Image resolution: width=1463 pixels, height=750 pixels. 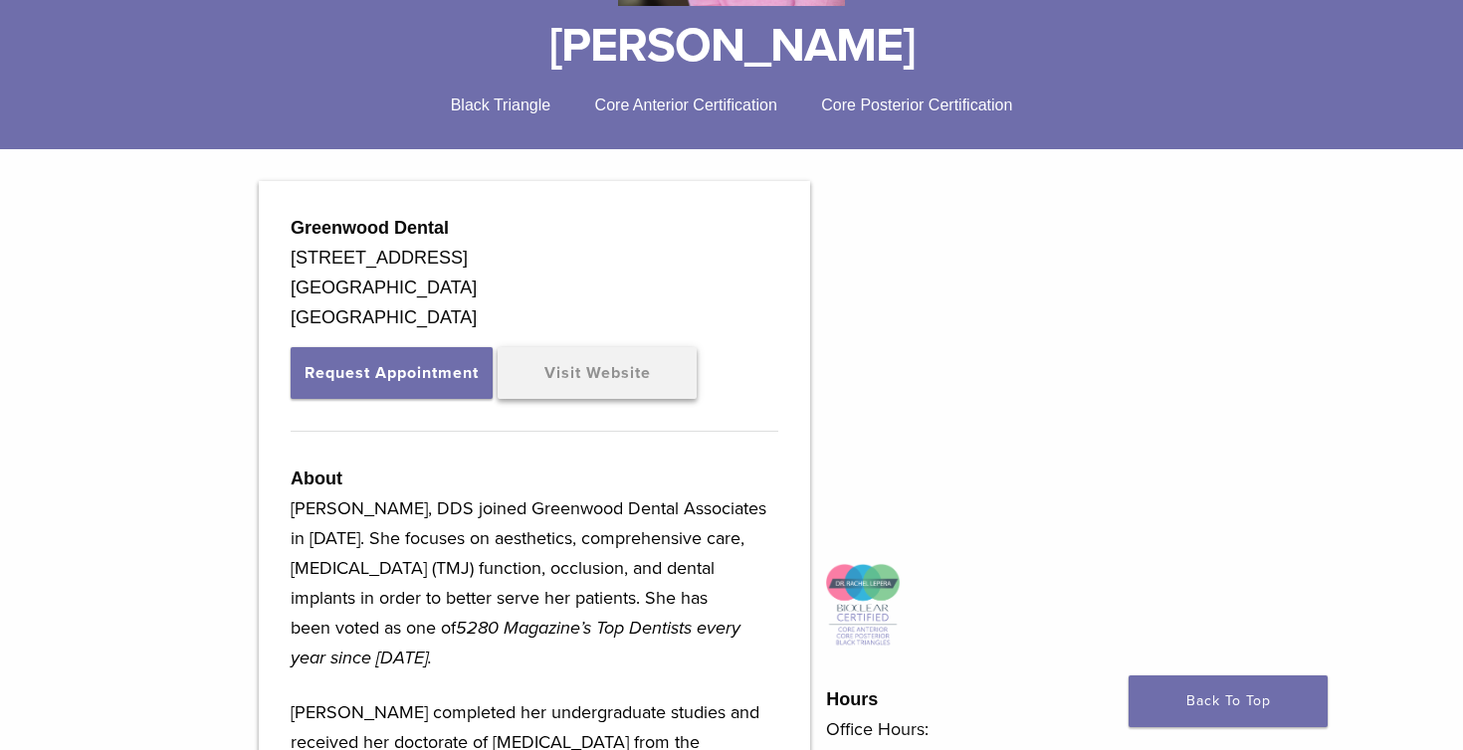 I want to click on span: Core Posterior Certification, so click(x=916, y=104).